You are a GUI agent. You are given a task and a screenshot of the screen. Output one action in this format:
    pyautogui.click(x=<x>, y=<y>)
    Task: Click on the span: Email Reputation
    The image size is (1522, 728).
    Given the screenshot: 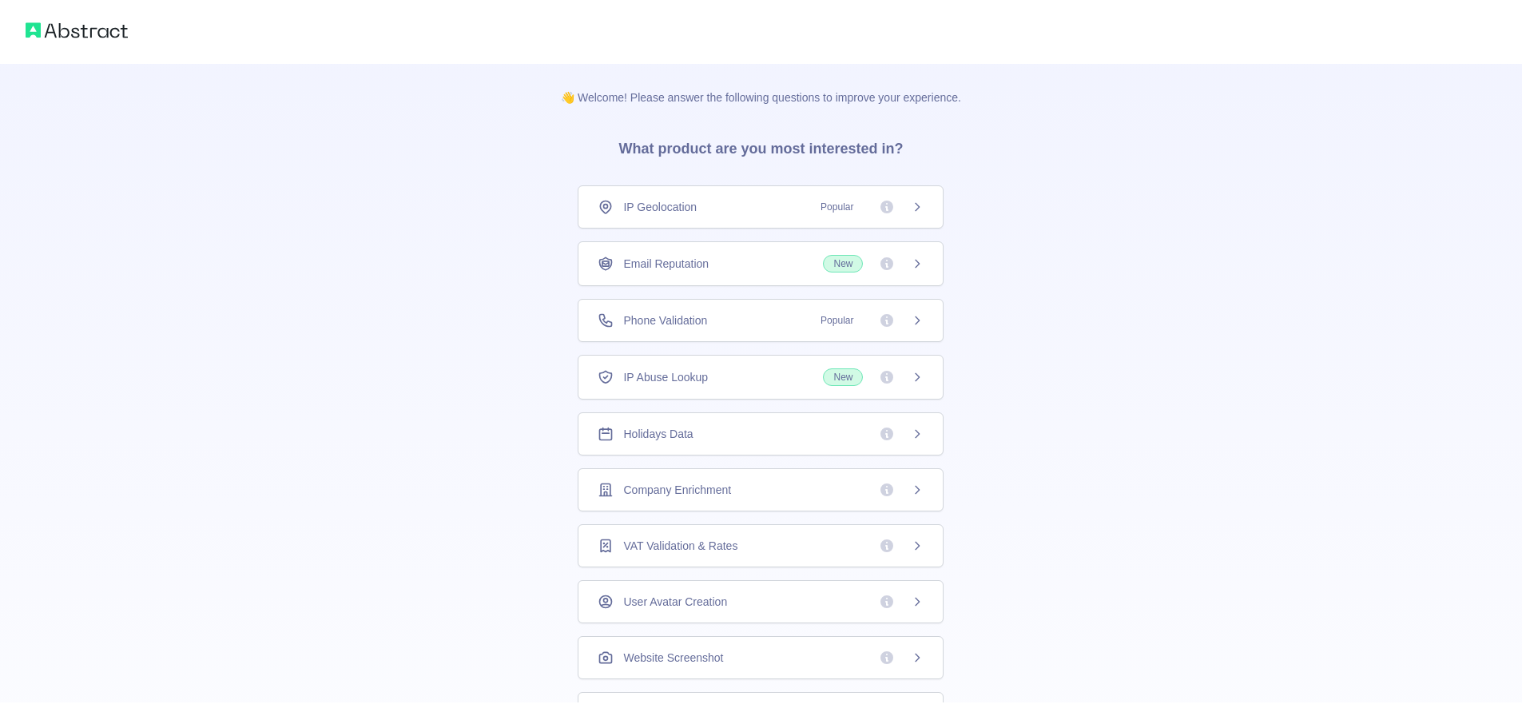 What is the action you would take?
    pyautogui.click(x=666, y=264)
    